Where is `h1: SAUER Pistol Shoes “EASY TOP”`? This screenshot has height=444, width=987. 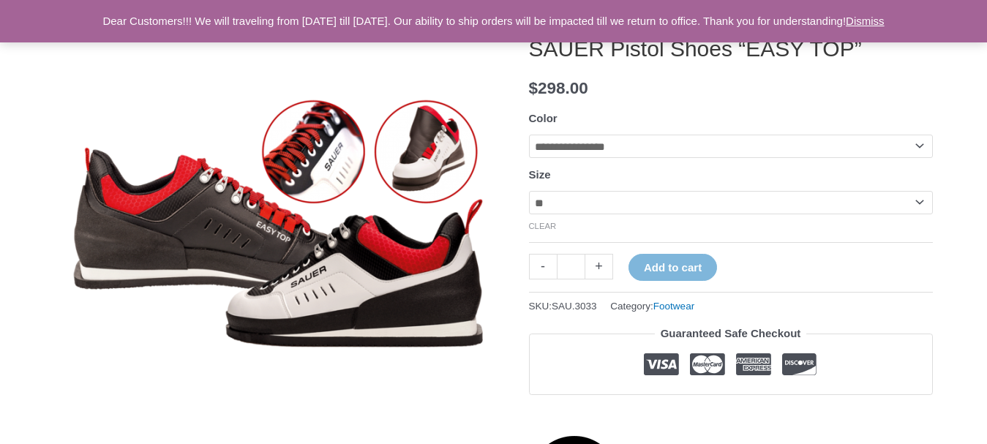
h1: SAUER Pistol Shoes “EASY TOP” is located at coordinates (731, 49).